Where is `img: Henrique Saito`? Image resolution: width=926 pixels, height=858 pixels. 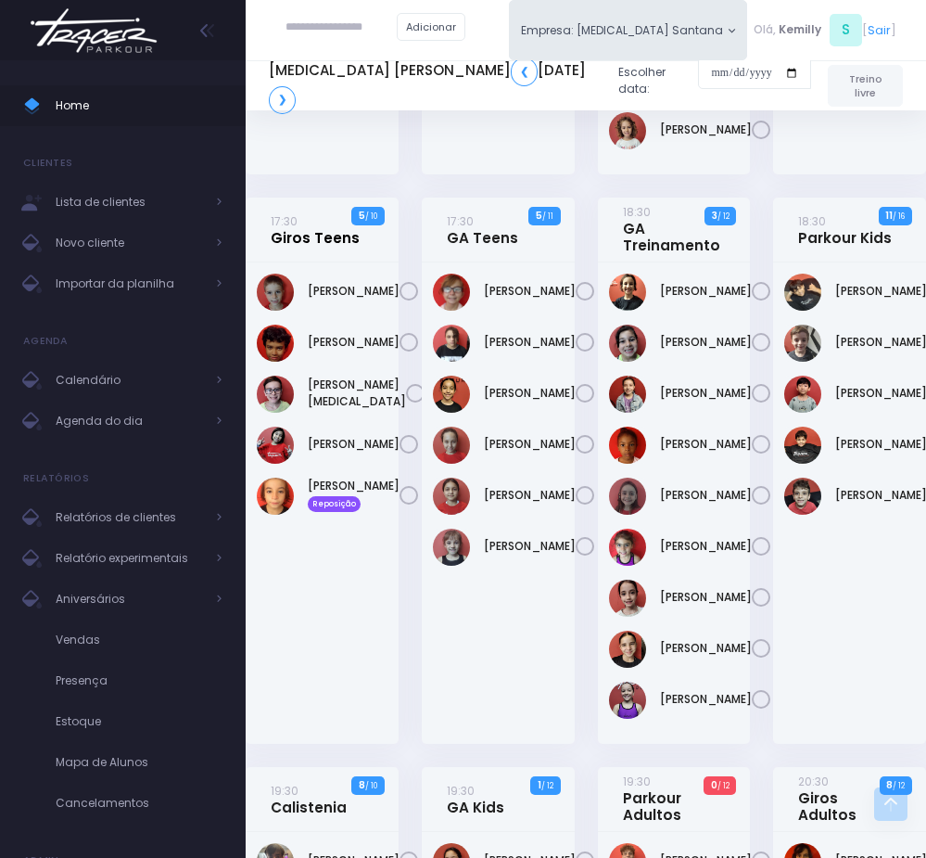
img: Henrique Saito is located at coordinates (803, 394).